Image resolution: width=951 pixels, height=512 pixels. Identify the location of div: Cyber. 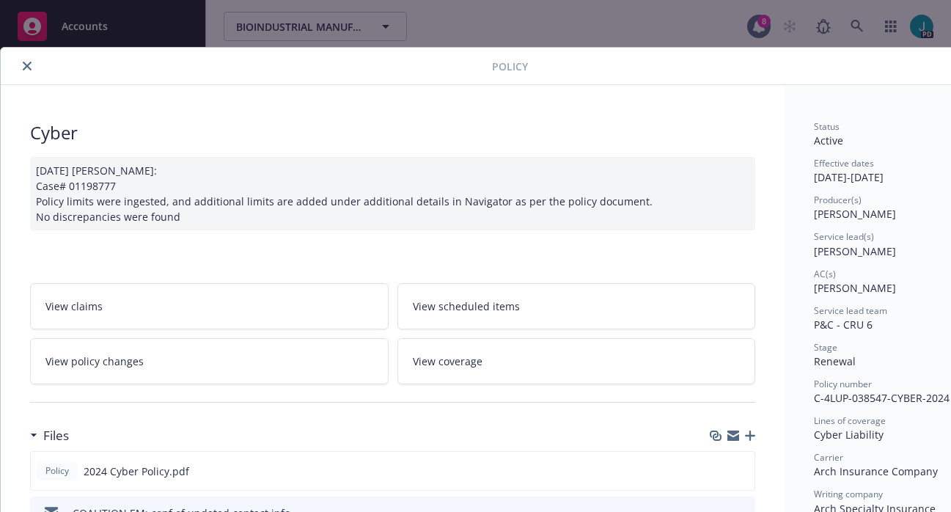
(392, 133).